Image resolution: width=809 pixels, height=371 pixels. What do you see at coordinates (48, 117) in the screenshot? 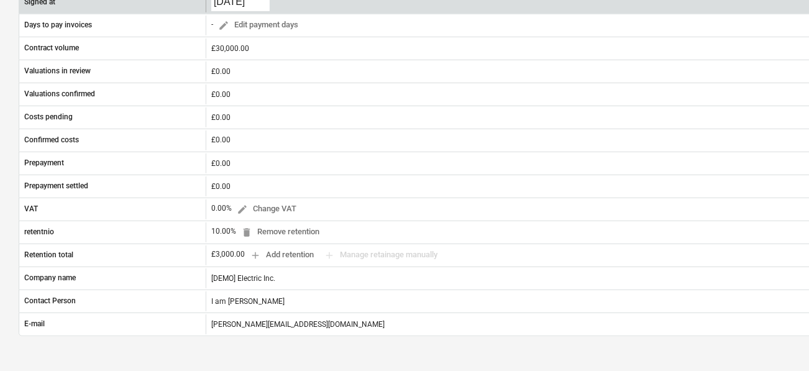
I see `p: Costs pending` at bounding box center [48, 117].